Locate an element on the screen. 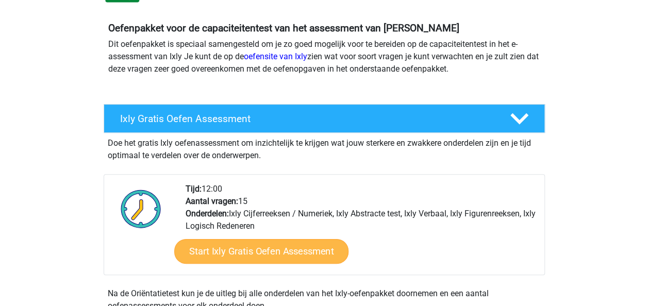 This screenshot has height=306, width=648. a: Ixly Gratis Oefen Assessment is located at coordinates (324, 119).